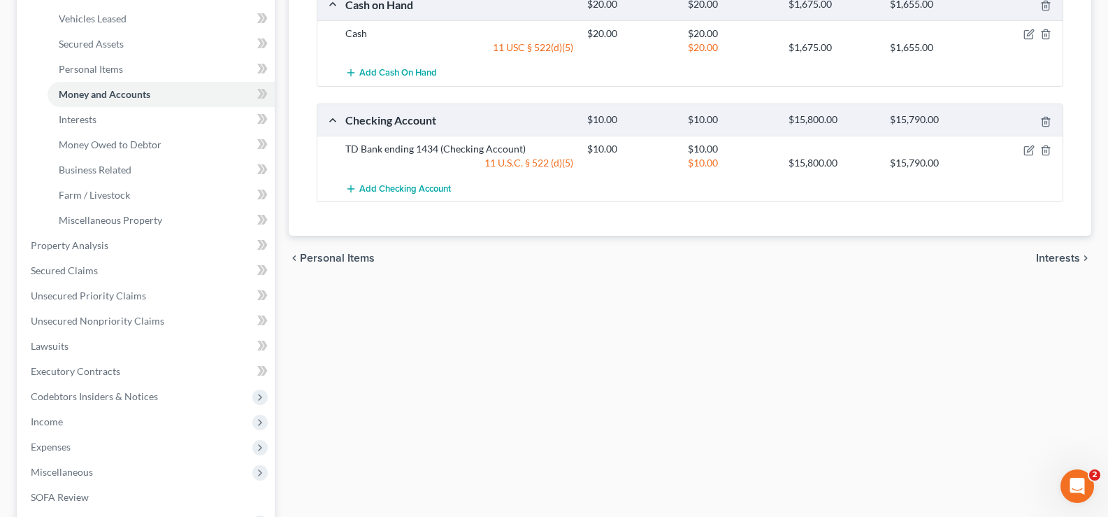 This screenshot has width=1108, height=517. What do you see at coordinates (459, 120) in the screenshot?
I see `div: Checking Account` at bounding box center [459, 120].